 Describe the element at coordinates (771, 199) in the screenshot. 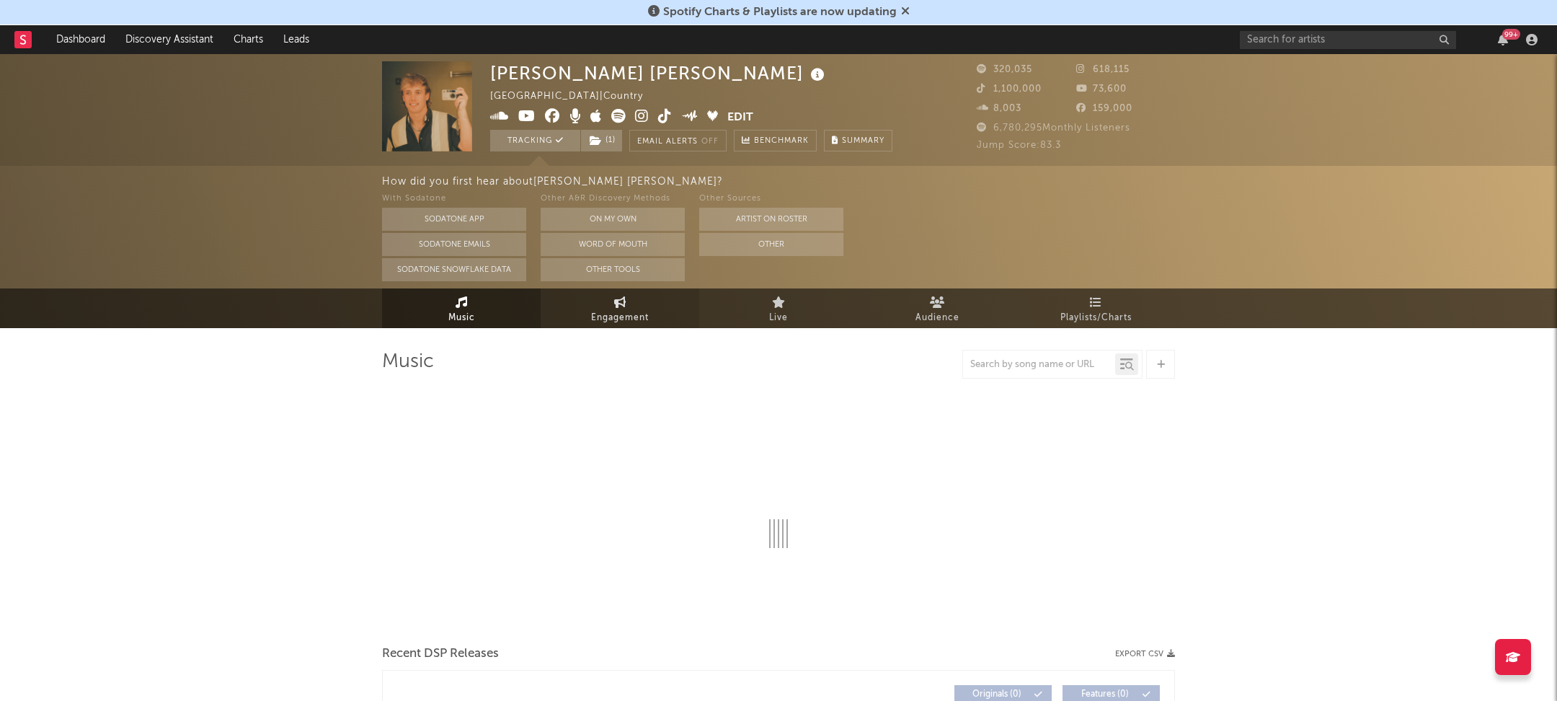

I see `div: Other Sources` at that location.